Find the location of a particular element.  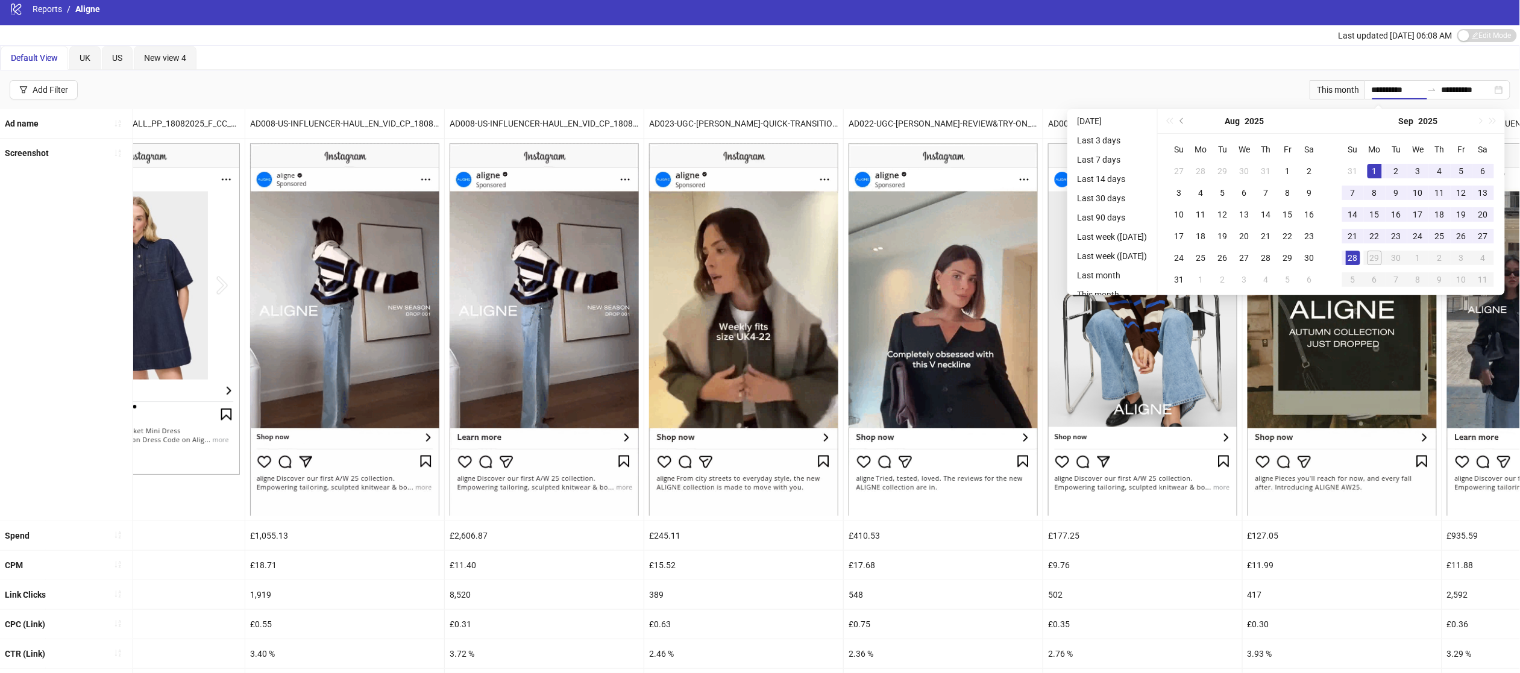

div: AD008-US-INFLUENCER-HAUL_EN_VID_CP_18082025_F_CC_SC10_USP11_AW26 is located at coordinates (345, 124).